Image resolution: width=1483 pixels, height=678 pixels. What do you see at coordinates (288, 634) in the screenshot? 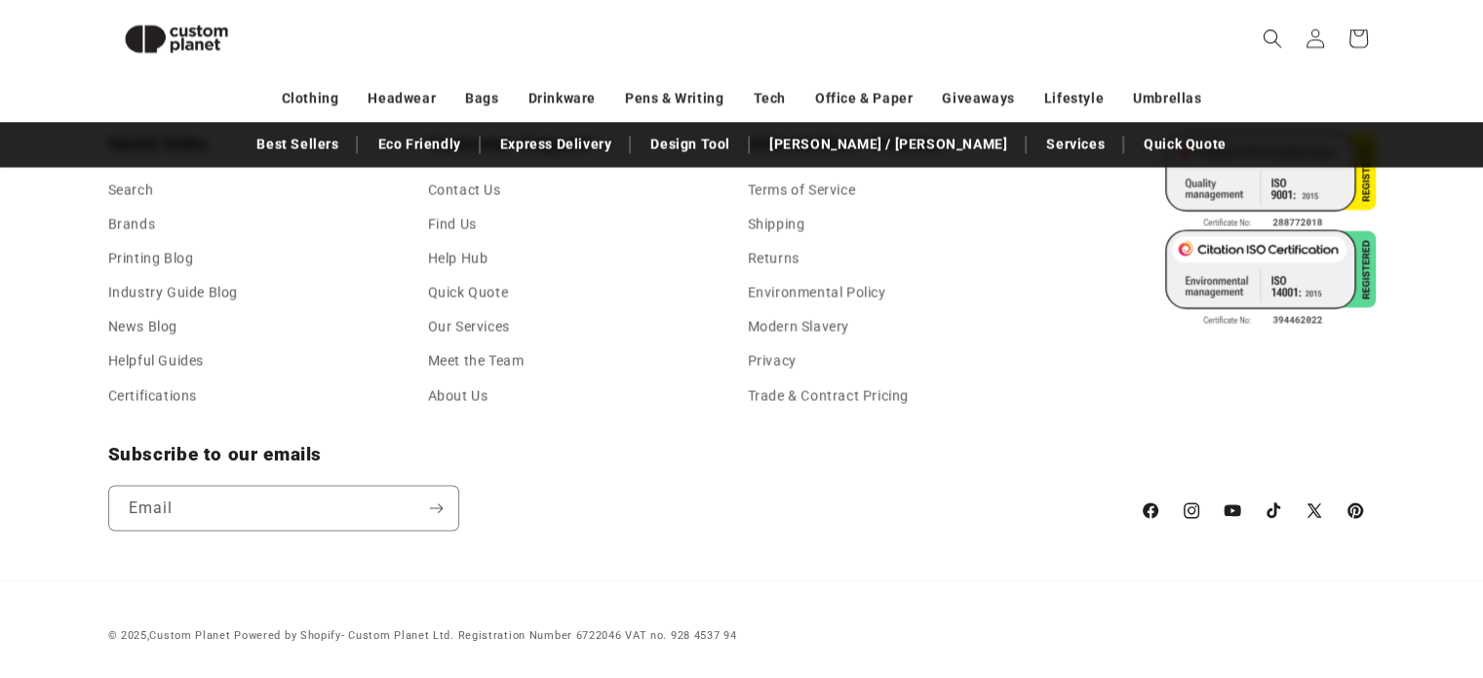
I see `a: Powered by Shopify` at bounding box center [288, 634].